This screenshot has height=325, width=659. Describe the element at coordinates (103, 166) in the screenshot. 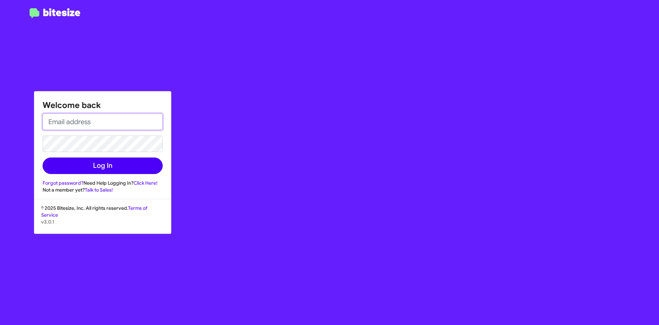

I see `button: Log In` at that location.